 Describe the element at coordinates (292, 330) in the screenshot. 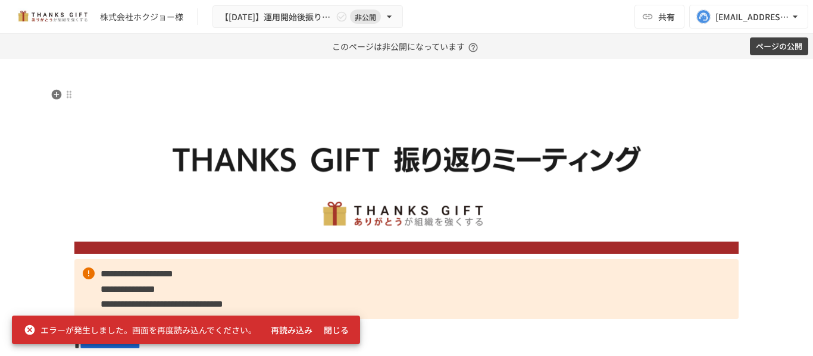

I see `button: 再読み込み` at that location.